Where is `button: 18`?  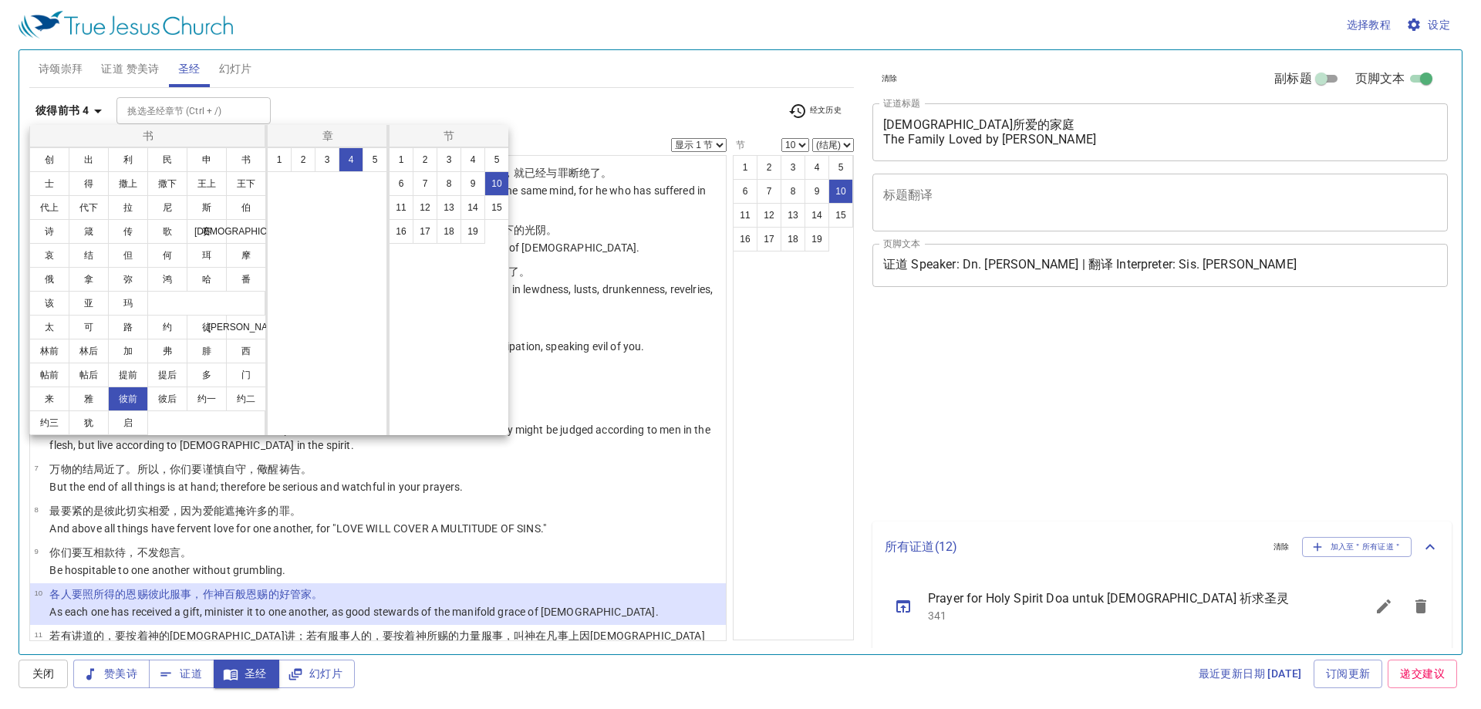 button: 18 is located at coordinates (449, 231).